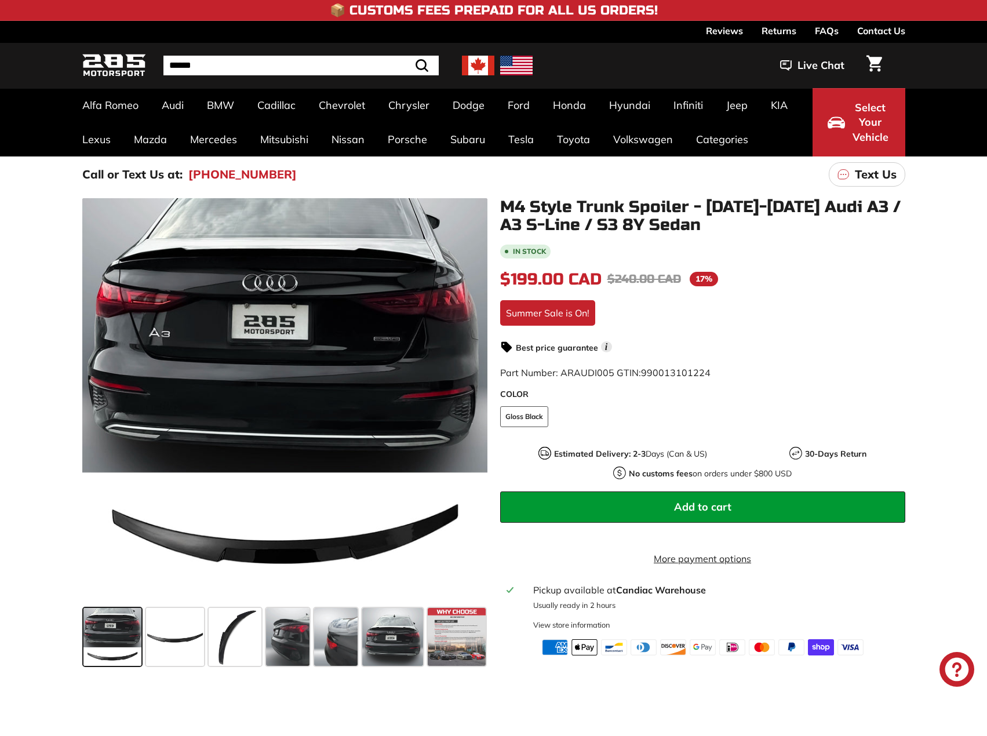 This screenshot has height=736, width=987. I want to click on img: paypal, so click(791, 648).